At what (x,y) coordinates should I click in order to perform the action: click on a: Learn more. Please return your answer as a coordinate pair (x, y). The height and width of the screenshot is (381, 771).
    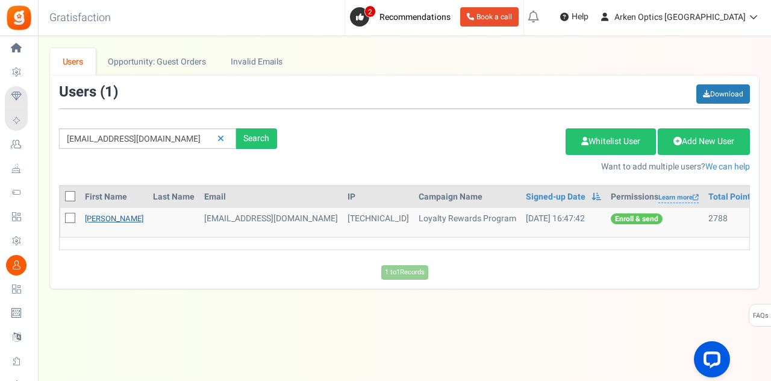
    Looking at the image, I should click on (678, 198).